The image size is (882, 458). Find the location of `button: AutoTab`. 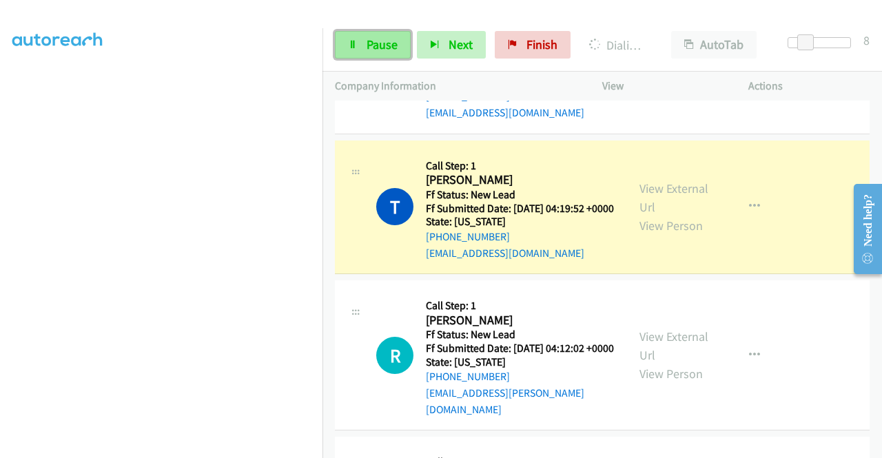

button: AutoTab is located at coordinates (714, 45).